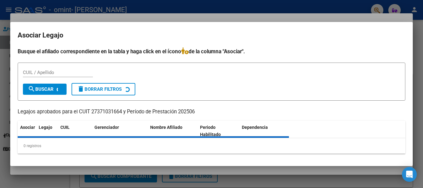 This screenshot has width=423, height=188. What do you see at coordinates (47, 131) in the screenshot?
I see `datatable-header-cell: Legajo` at bounding box center [47, 131].